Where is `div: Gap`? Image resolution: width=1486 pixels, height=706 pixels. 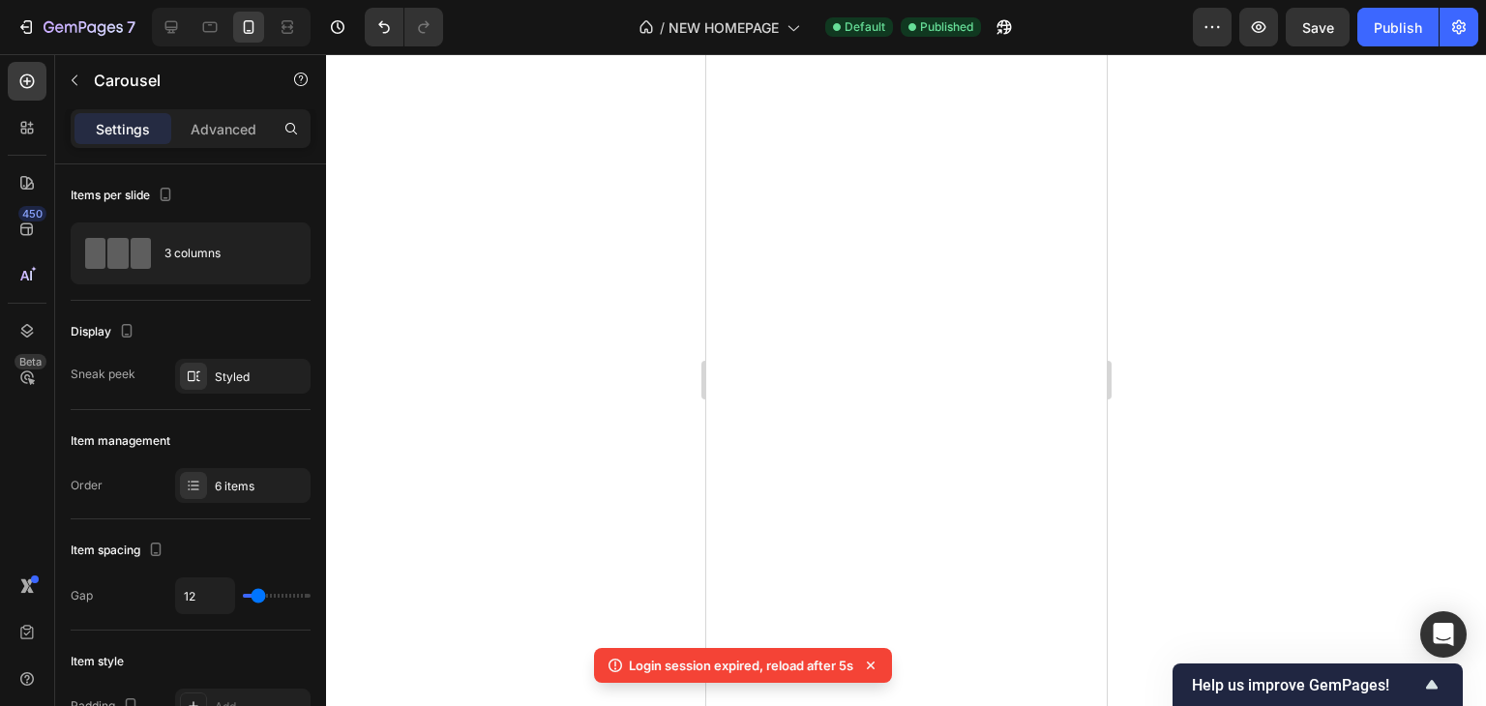
div: Gap is located at coordinates (81, 596).